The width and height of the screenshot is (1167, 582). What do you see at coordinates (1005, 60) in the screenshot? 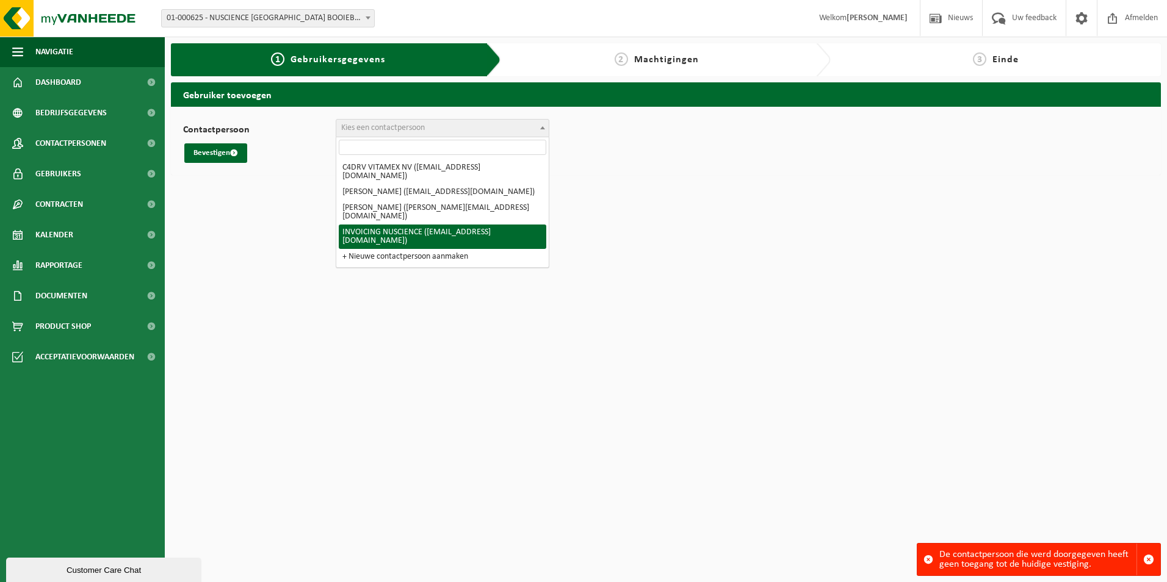
I see `span: Einde` at bounding box center [1005, 60].